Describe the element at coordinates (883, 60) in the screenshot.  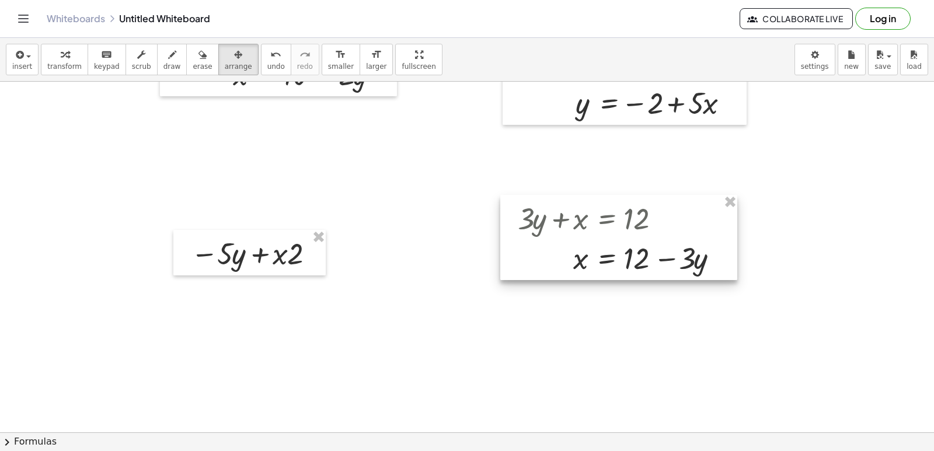
I see `button: save` at that location.